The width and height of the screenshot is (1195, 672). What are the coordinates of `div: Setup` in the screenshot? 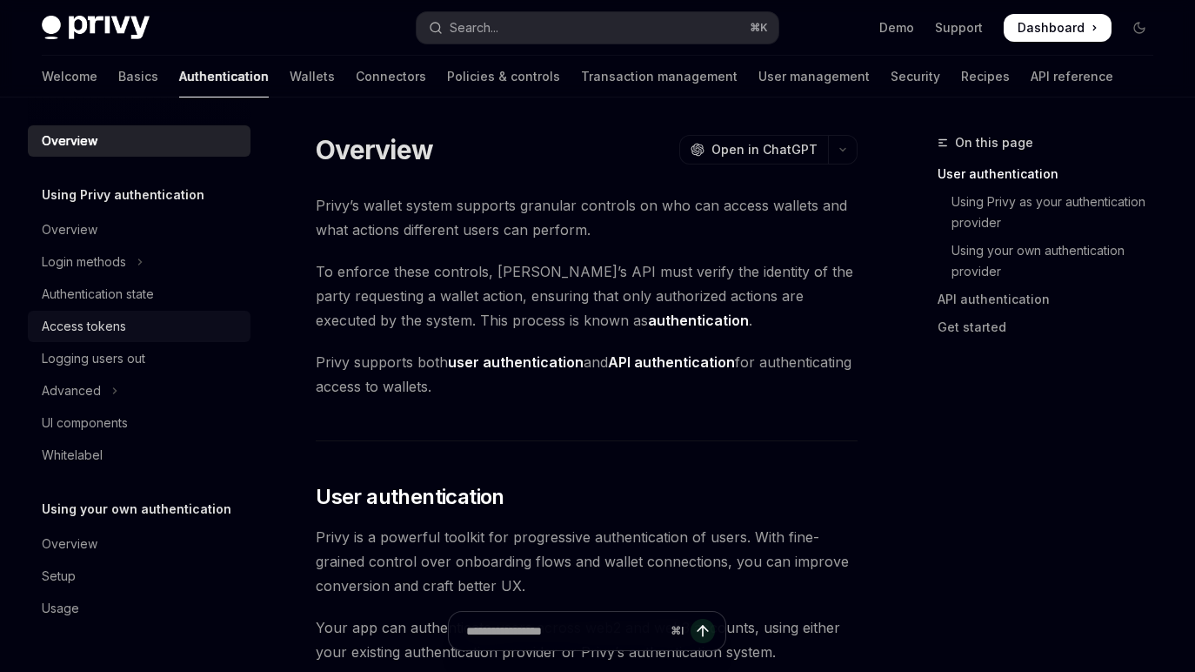 It's located at (58, 576).